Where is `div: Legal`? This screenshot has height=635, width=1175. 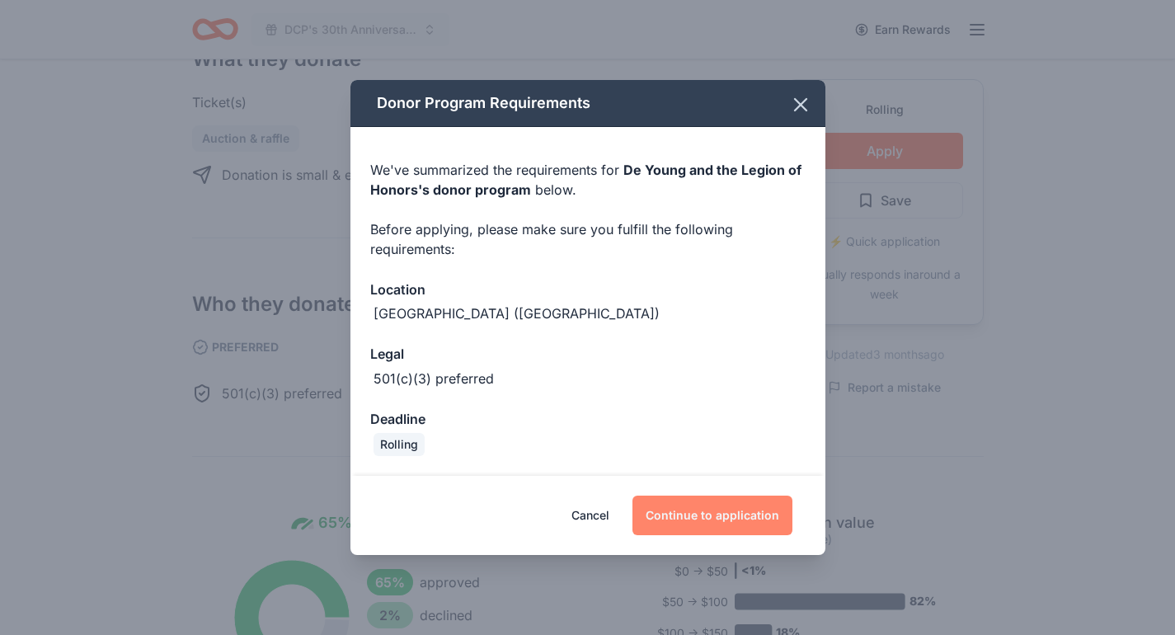 div: Legal is located at coordinates (588, 354).